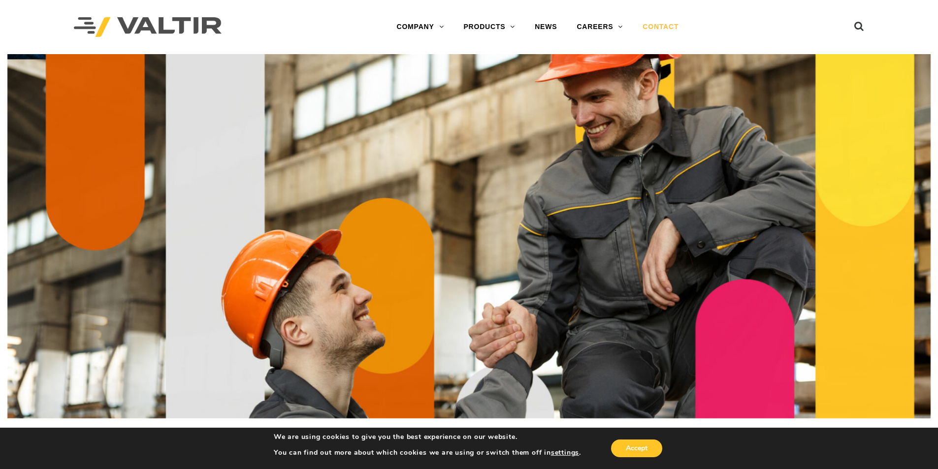  Describe the element at coordinates (660, 27) in the screenshot. I see `a: CONTACT` at that location.